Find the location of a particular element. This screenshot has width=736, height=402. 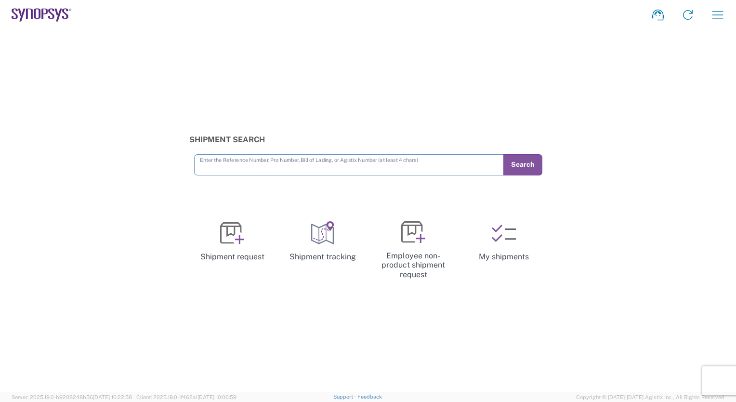

button: Search is located at coordinates (523, 165).